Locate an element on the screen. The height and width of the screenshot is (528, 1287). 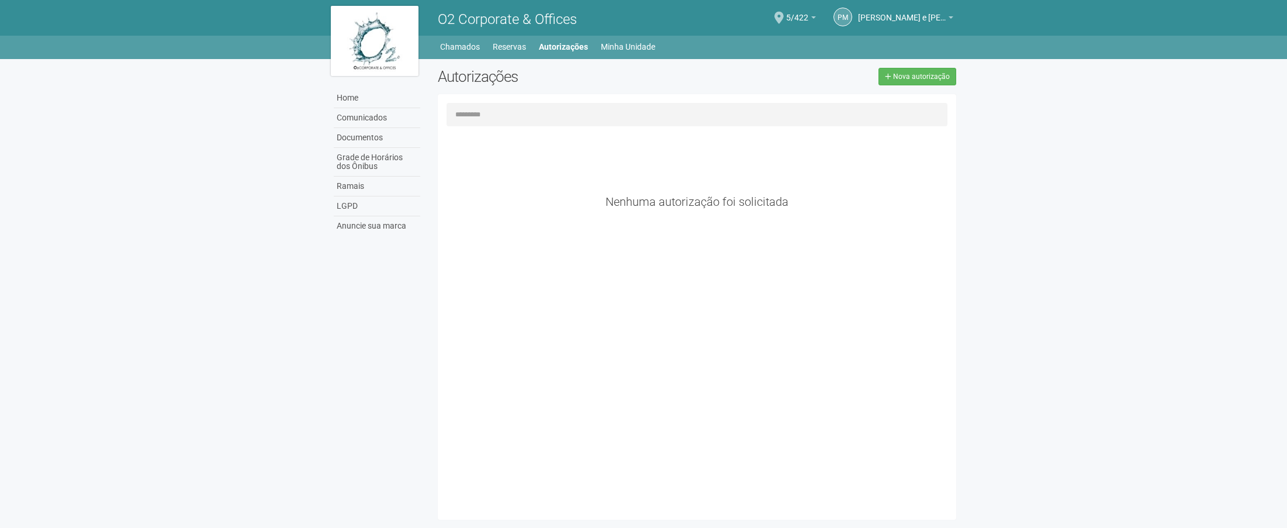
a: Autorizações is located at coordinates (563, 47).